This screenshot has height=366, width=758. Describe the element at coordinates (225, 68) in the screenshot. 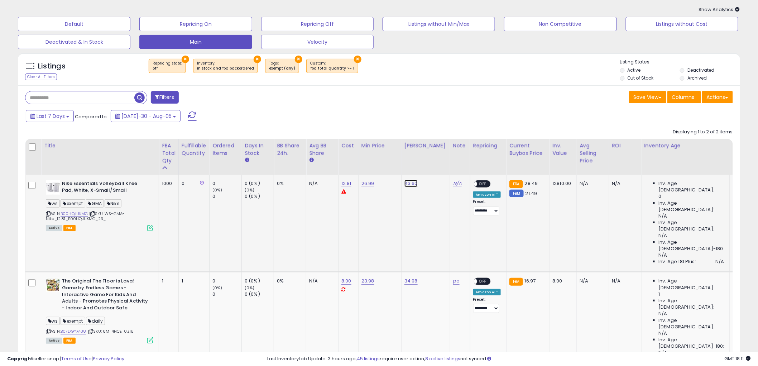

I see `div: in stock and fba backordered` at that location.